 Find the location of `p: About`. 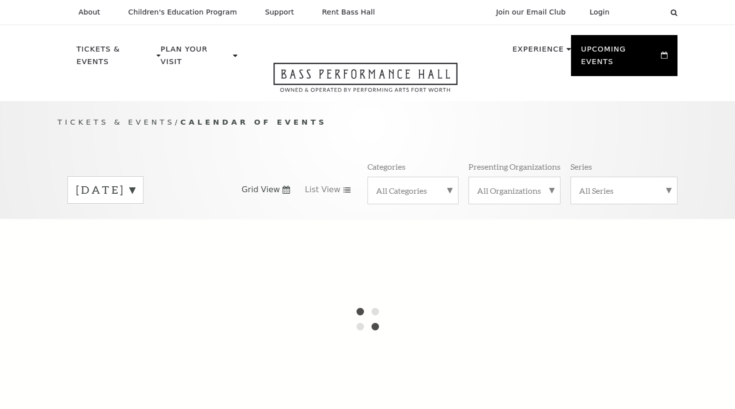

p: About is located at coordinates (89, 12).